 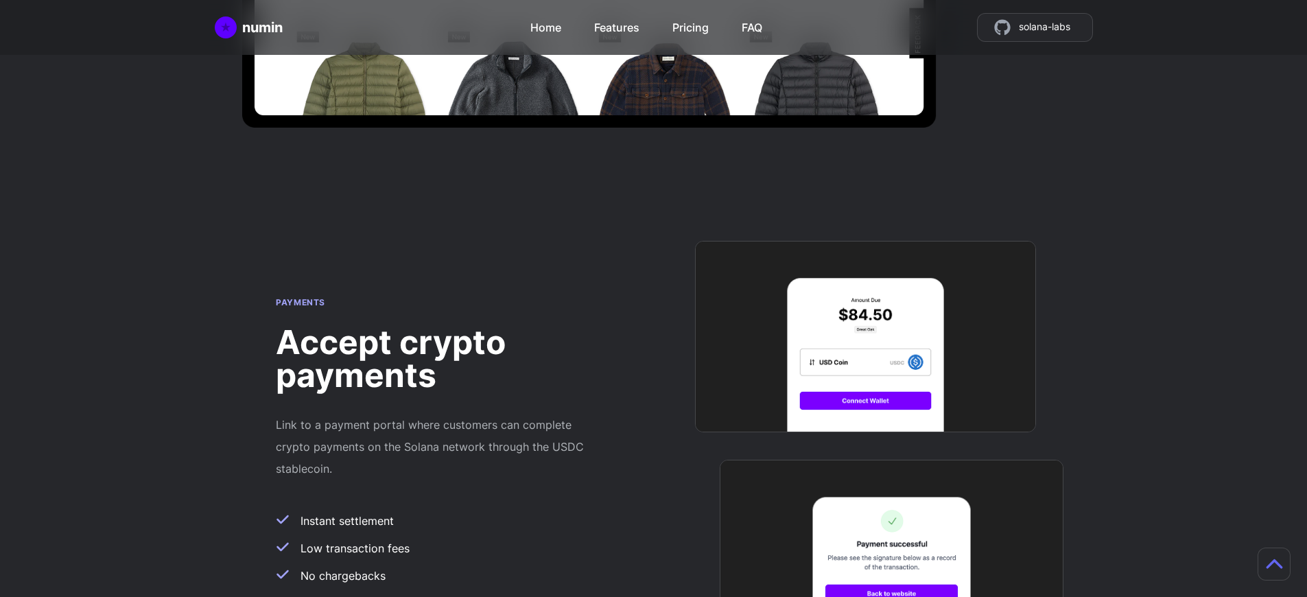 What do you see at coordinates (617, 25) in the screenshot?
I see `a: Features` at bounding box center [617, 25].